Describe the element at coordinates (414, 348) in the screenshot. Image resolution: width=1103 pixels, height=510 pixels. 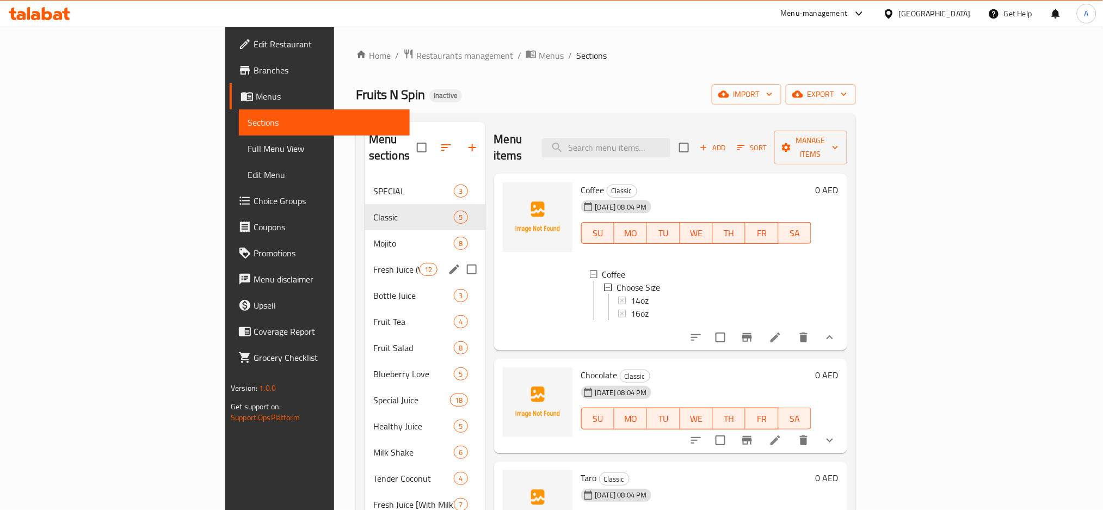
I see `div: Fruit Salad` at that location.